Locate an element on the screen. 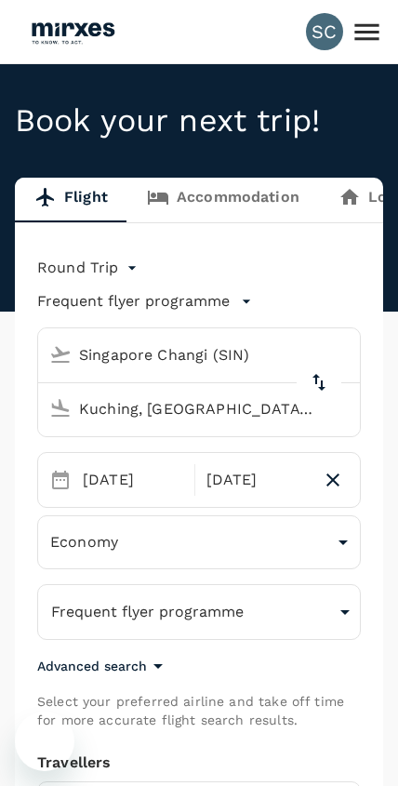  button: Advanced search is located at coordinates (103, 666).